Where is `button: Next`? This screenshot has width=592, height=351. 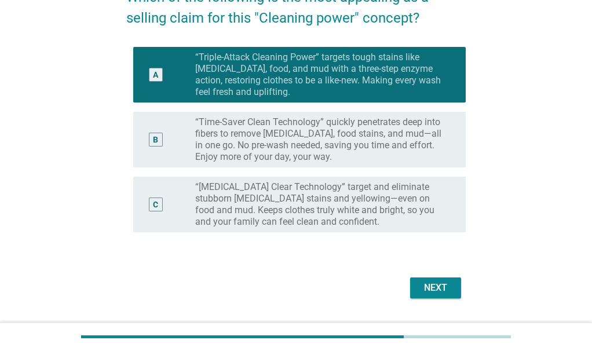 button: Next is located at coordinates (435, 288).